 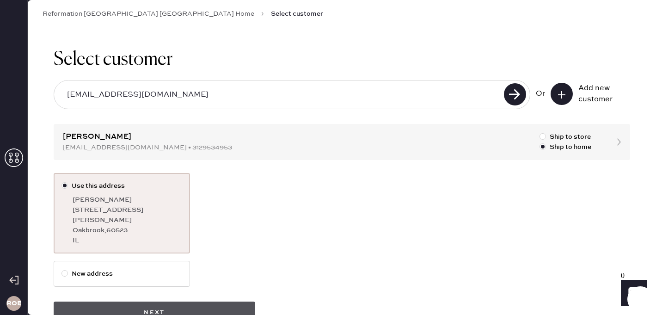 I want to click on h1: Select customer, so click(x=342, y=60).